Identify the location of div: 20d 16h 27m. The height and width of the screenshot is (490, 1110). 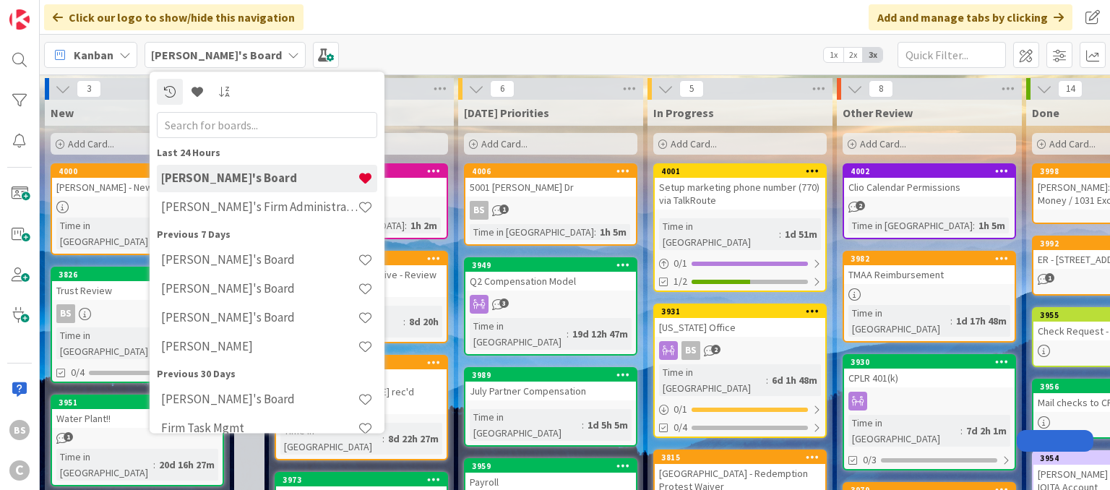
(186, 465).